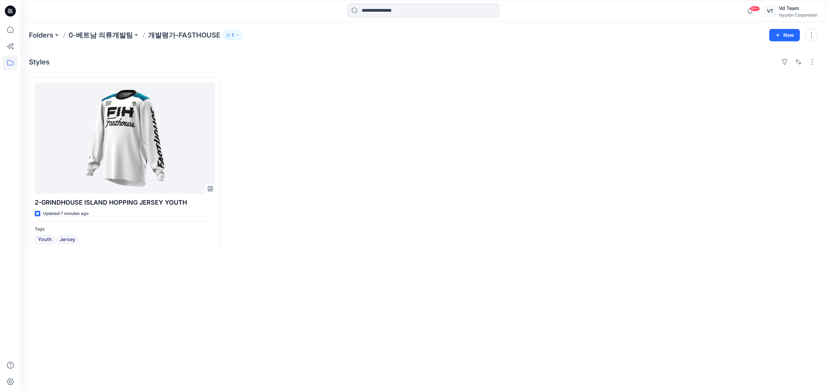 This screenshot has width=826, height=392. I want to click on button: 5, so click(233, 35).